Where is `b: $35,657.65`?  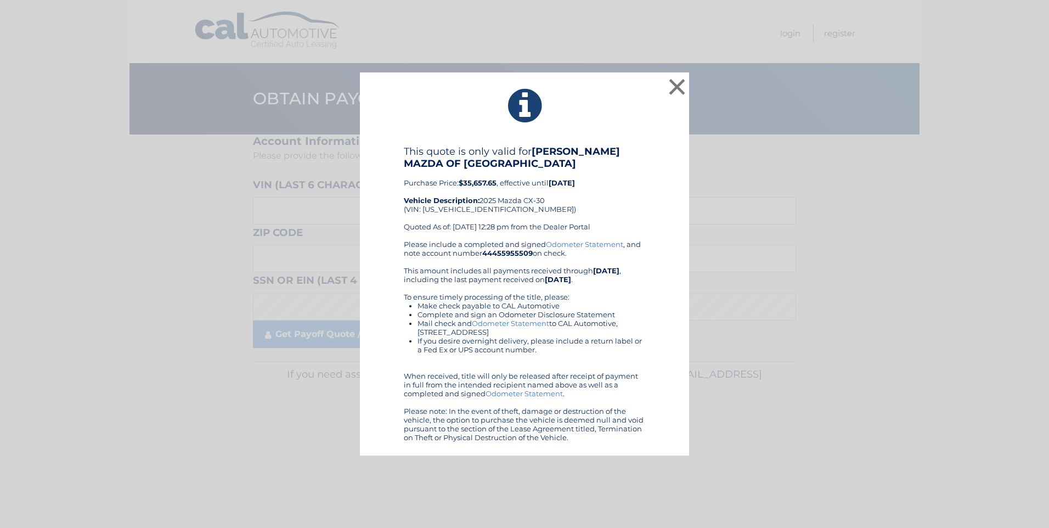
b: $35,657.65 is located at coordinates (477, 183).